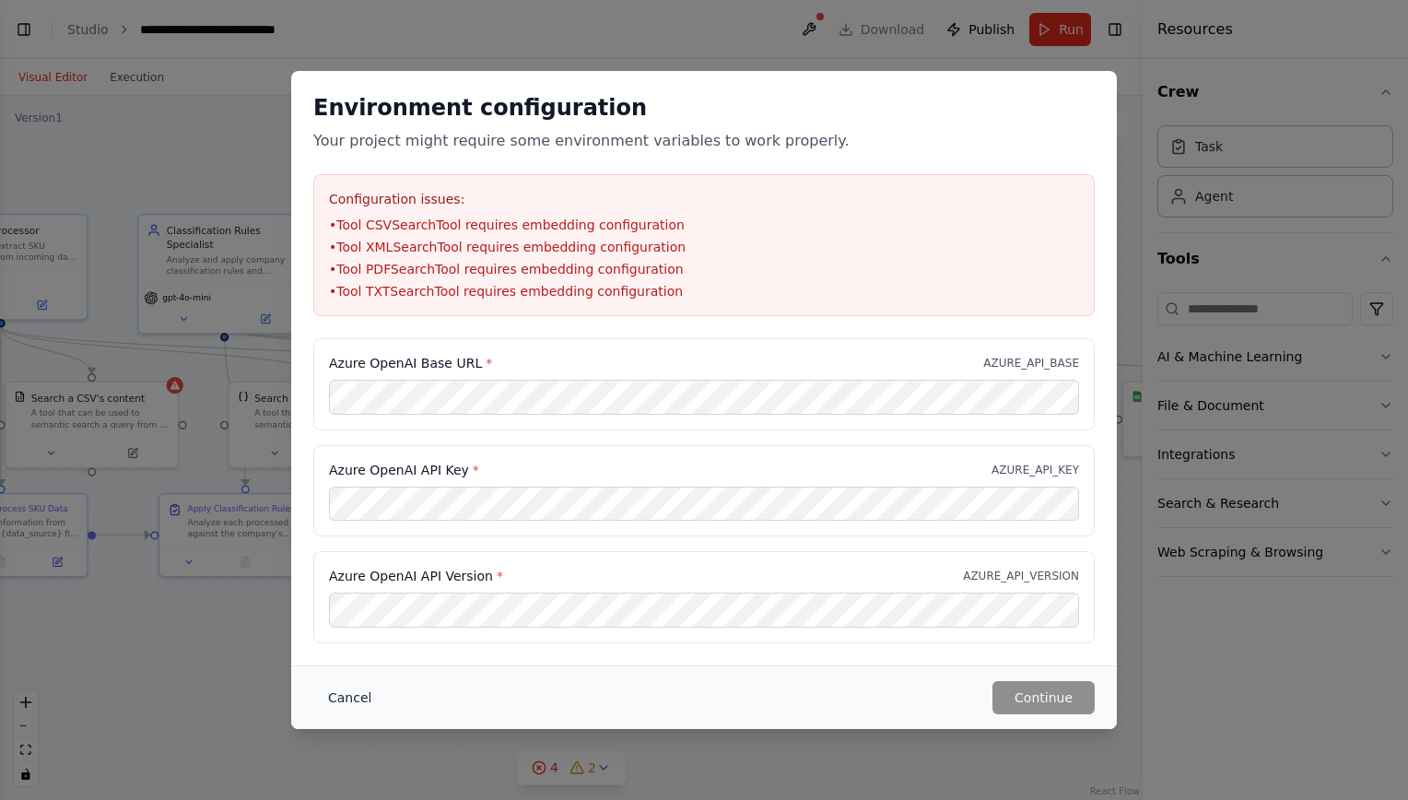  Describe the element at coordinates (410, 363) in the screenshot. I see `label: Azure OpenAI Base URL` at that location.